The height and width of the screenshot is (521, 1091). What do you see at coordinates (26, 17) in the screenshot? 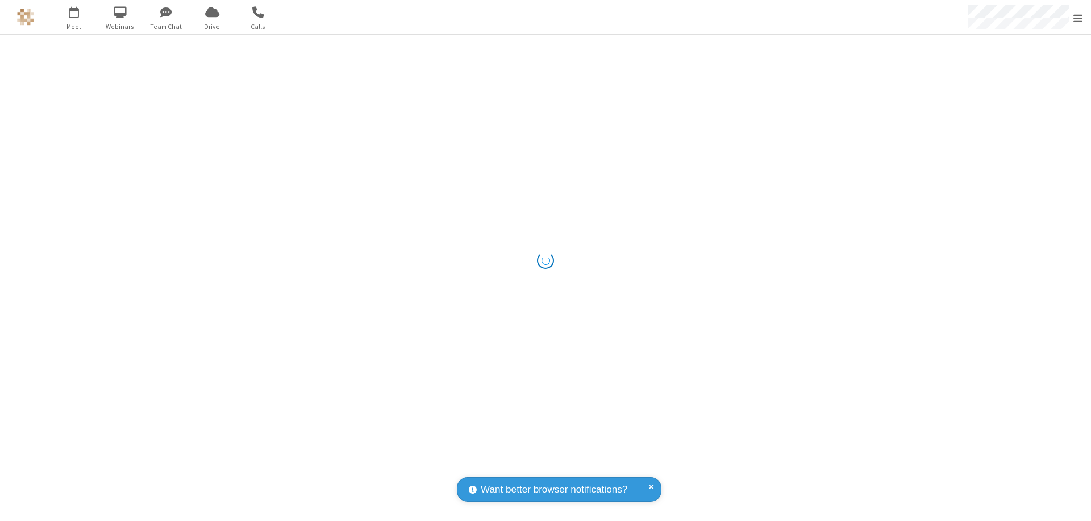
I see `img: QA Selenium DO NOT DELETE OR CHANGE` at bounding box center [26, 17].